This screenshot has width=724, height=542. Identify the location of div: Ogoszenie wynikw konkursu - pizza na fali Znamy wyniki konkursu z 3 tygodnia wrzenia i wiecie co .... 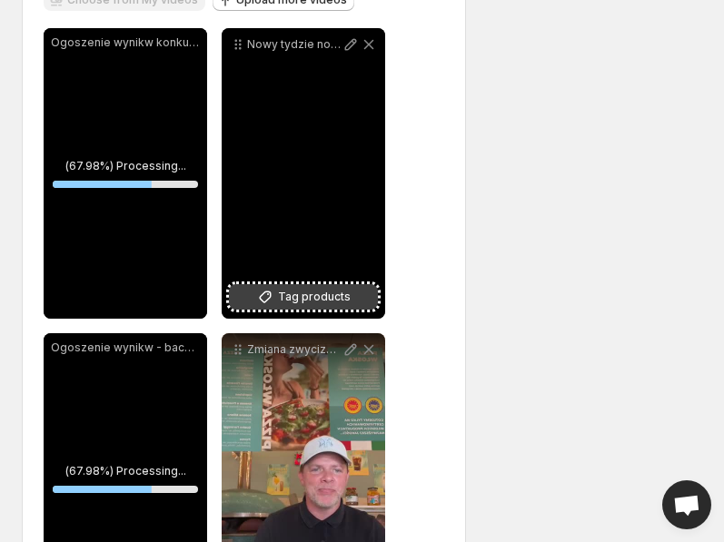
(125, 174).